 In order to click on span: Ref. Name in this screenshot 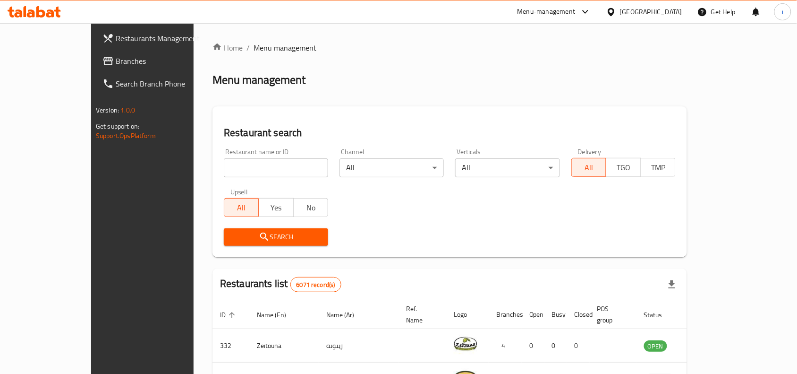, I will do `click(420, 314)`.